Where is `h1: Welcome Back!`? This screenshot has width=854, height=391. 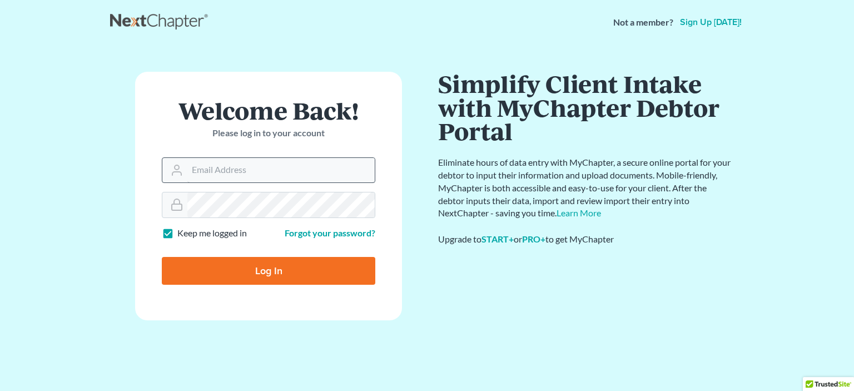 h1: Welcome Back! is located at coordinates (269, 110).